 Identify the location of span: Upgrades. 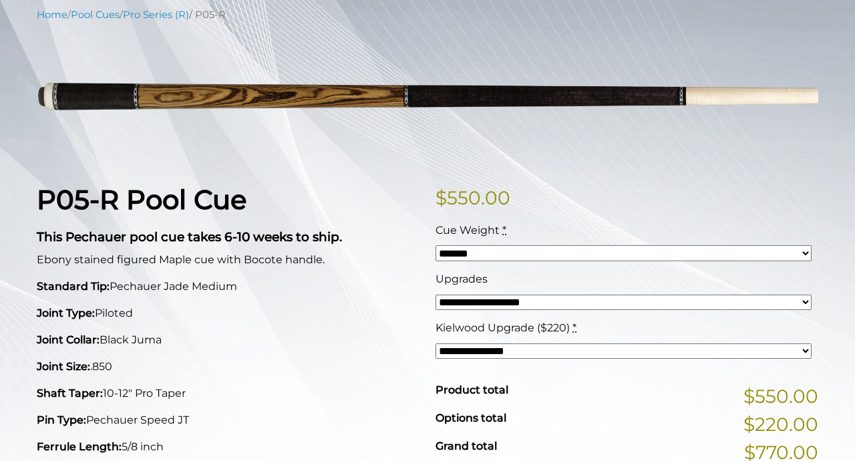
(461, 278).